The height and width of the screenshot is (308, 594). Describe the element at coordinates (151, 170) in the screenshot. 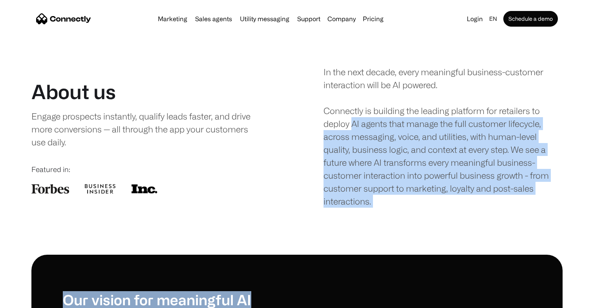

I see `div: Featured in:` at that location.